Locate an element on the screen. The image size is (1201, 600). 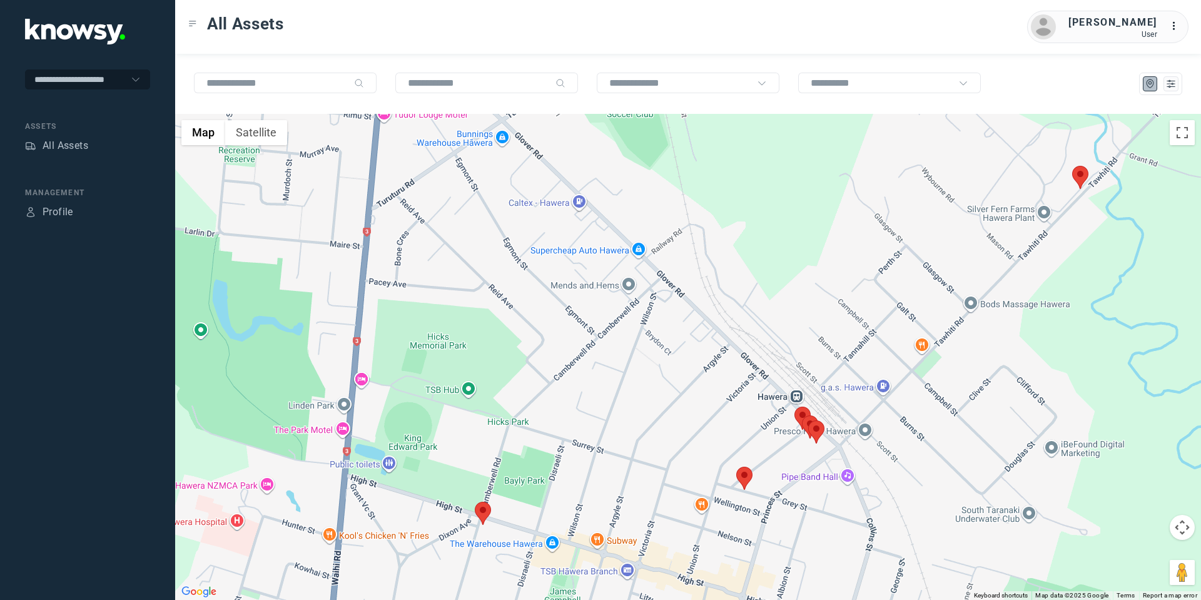
img: Application Logo is located at coordinates (75, 31).